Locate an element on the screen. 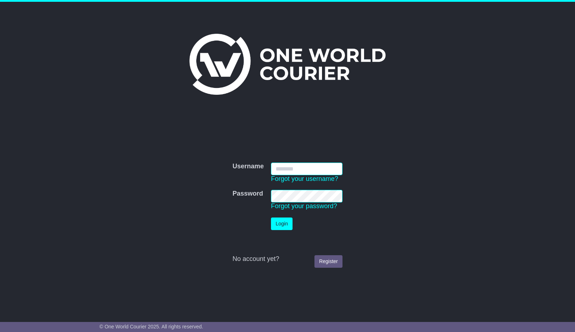 This screenshot has width=575, height=332. span: © One World Courier 2025. All rights reserved. is located at coordinates (151, 327).